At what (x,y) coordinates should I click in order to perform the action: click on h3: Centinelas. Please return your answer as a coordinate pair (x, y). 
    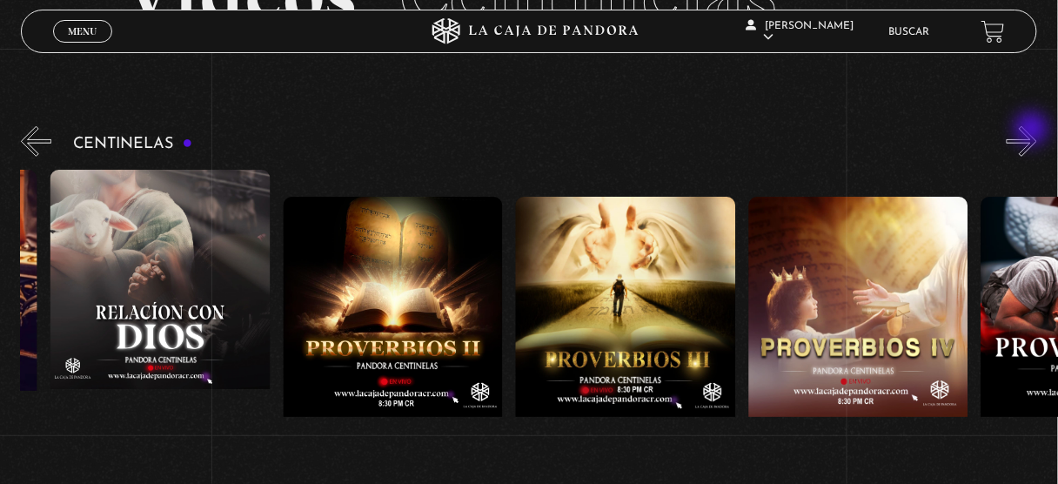
    Looking at the image, I should click on (132, 144).